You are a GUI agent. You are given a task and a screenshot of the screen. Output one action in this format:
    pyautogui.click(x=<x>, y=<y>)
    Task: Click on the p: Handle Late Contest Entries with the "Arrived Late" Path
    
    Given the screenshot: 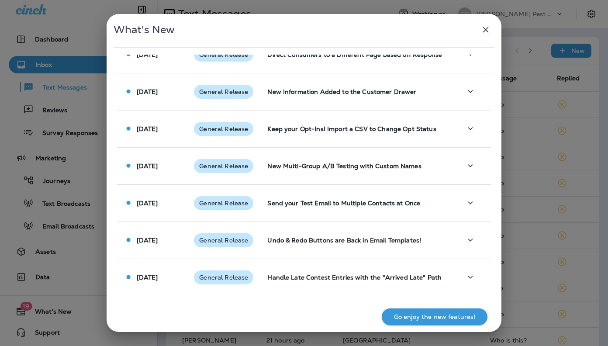 What is the action you would take?
    pyautogui.click(x=357, y=277)
    